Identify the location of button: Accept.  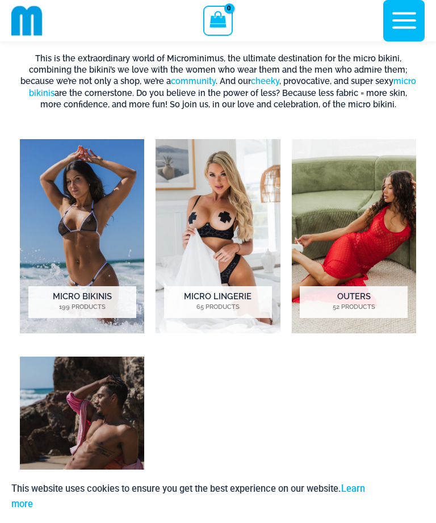
(401, 497).